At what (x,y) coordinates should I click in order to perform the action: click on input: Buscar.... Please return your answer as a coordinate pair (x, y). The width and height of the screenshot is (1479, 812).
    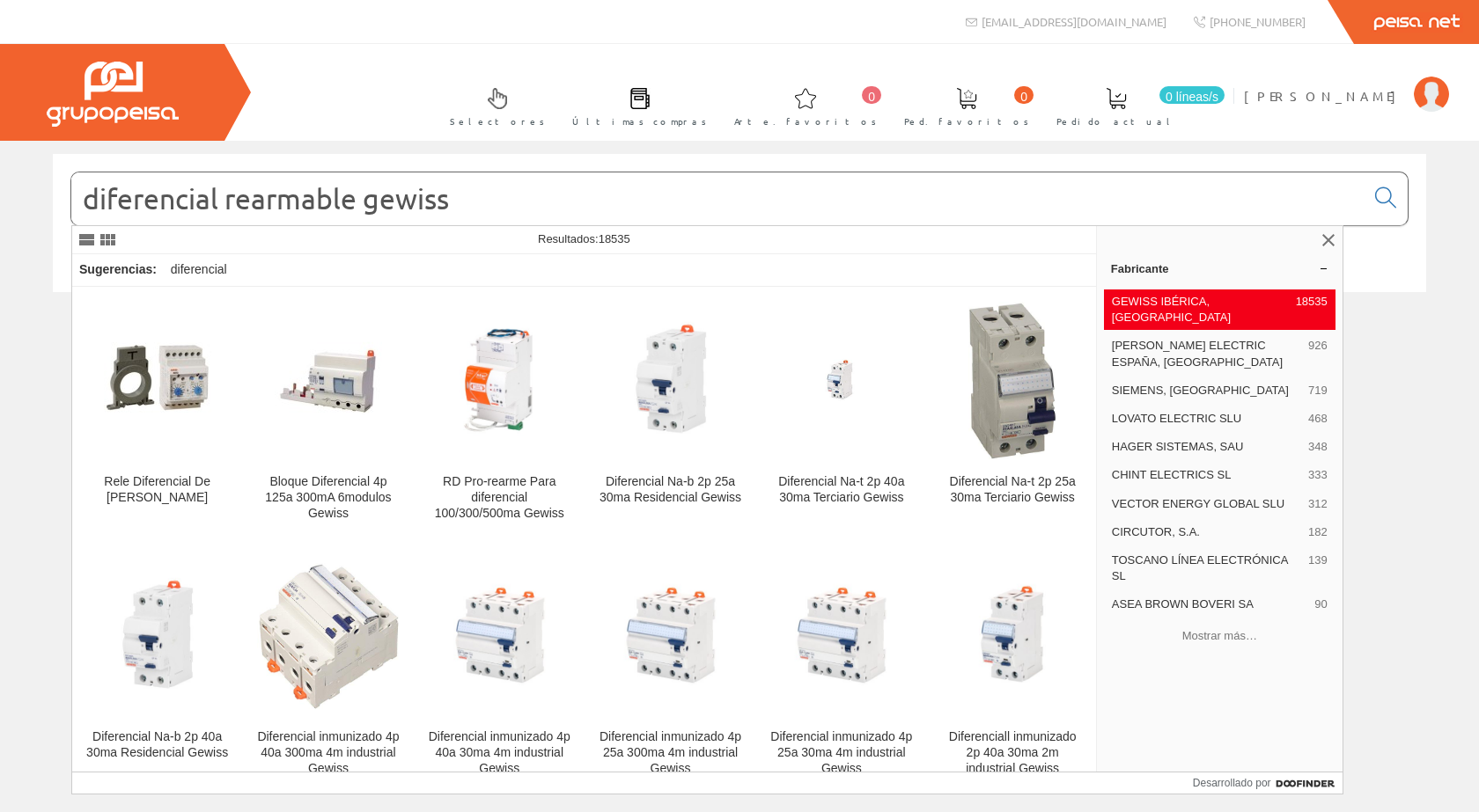
    Looking at the image, I should click on (717, 199).